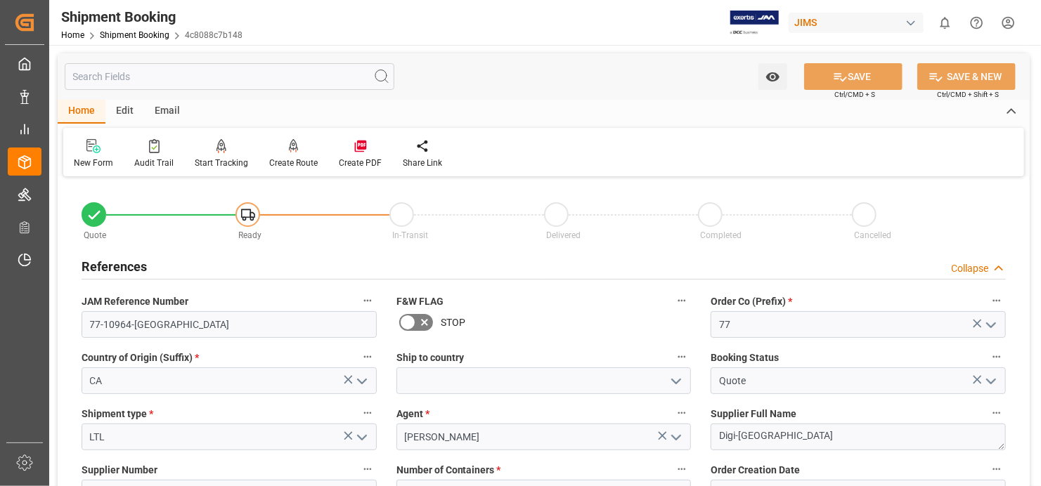  Describe the element at coordinates (93, 163) in the screenshot. I see `div: New Form` at that location.